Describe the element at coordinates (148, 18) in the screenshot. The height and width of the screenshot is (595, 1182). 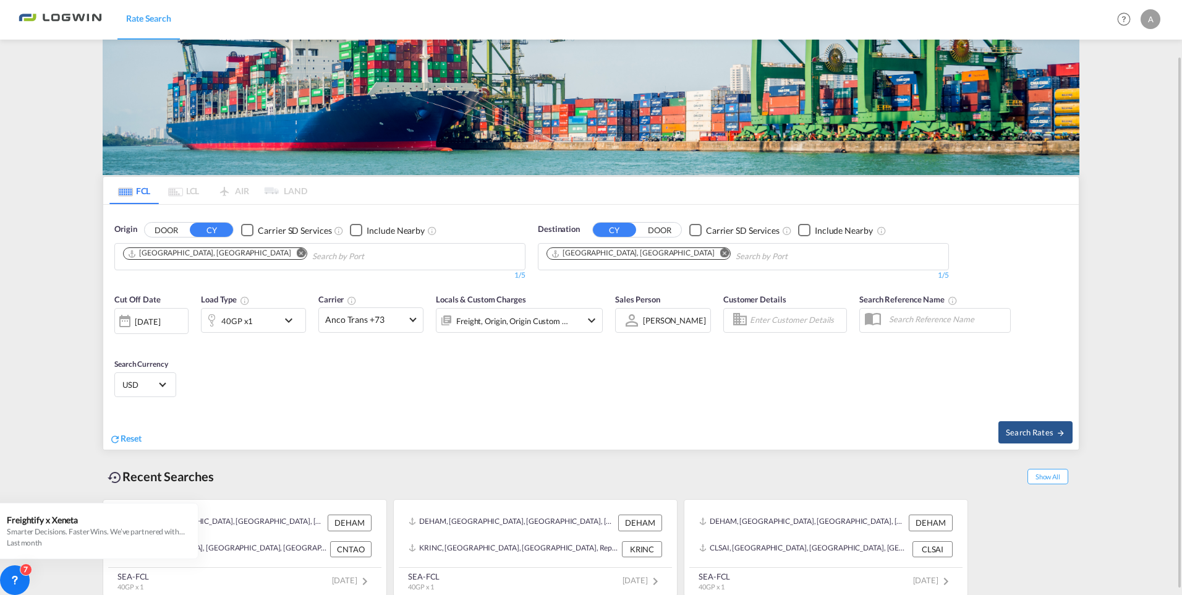
I see `span: Rate Search` at that location.